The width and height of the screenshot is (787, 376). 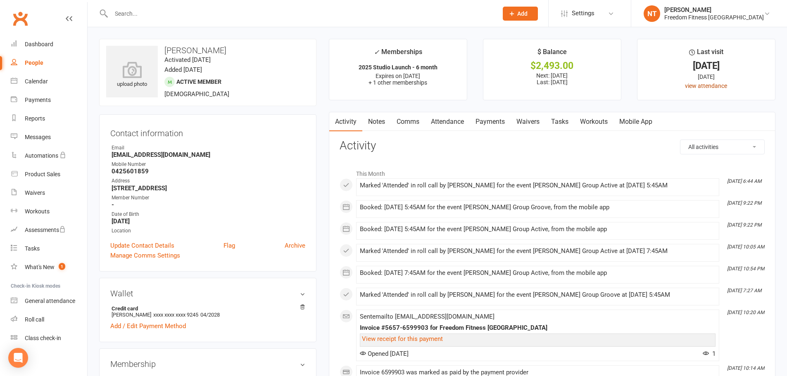 I want to click on span: 04/2028, so click(x=210, y=315).